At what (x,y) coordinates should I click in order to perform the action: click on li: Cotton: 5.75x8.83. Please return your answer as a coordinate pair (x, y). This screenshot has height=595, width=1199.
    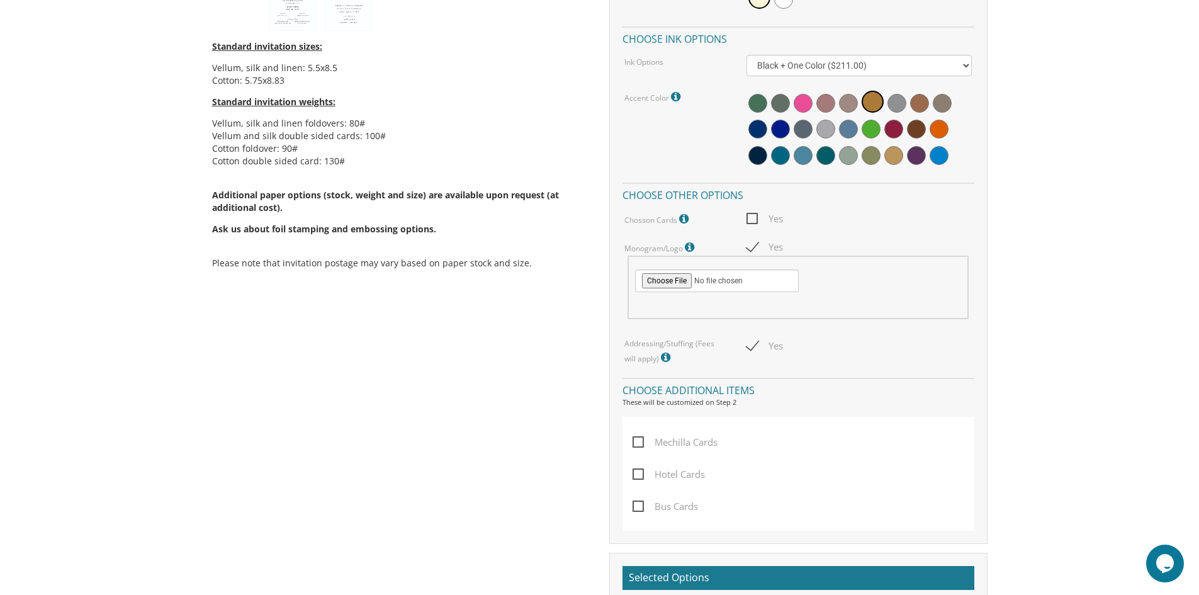
    Looking at the image, I should click on (401, 81).